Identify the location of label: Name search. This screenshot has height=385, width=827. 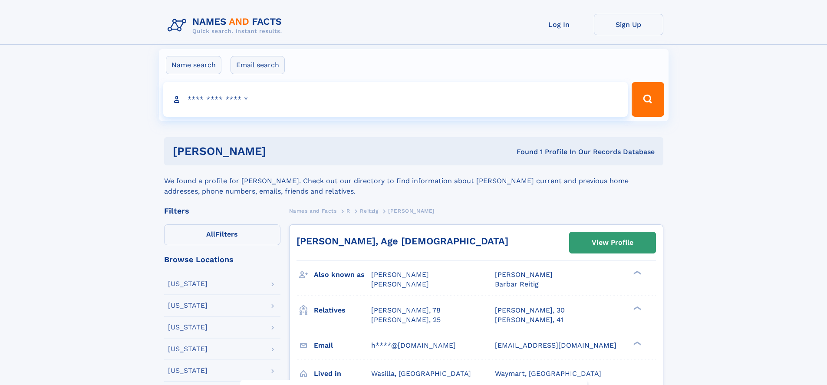
(194, 65).